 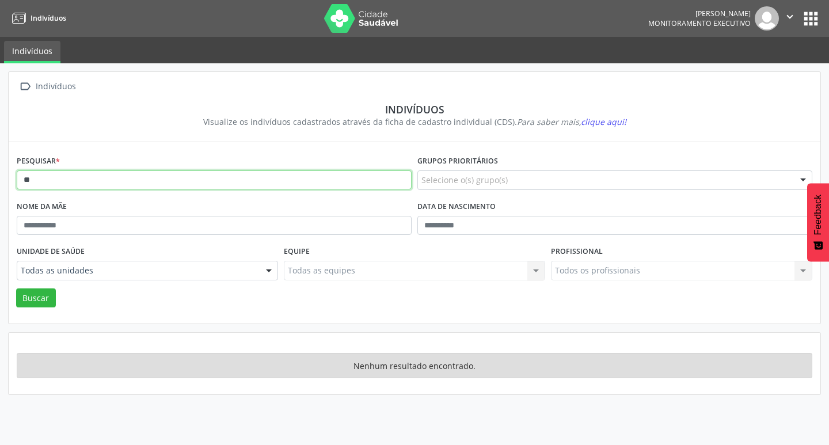 I want to click on label: Profissional, so click(x=577, y=252).